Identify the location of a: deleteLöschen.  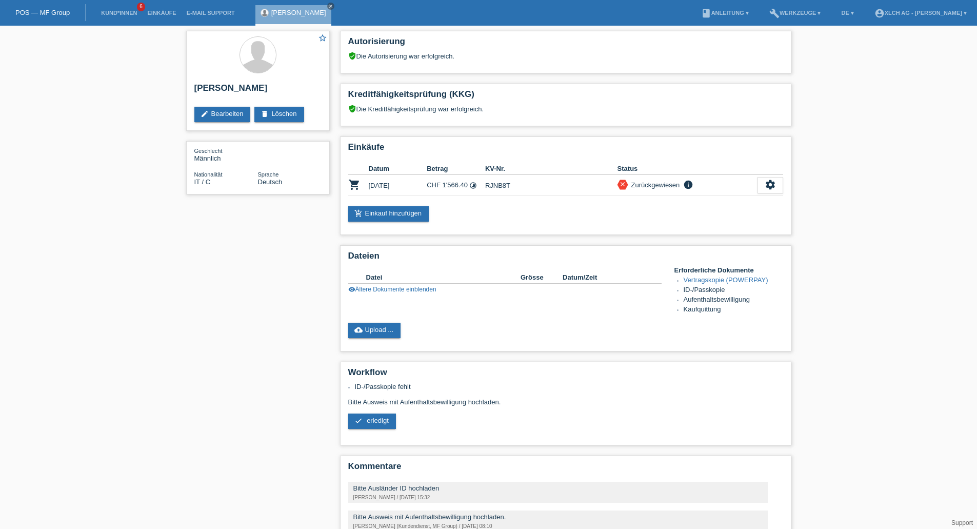
(279, 114).